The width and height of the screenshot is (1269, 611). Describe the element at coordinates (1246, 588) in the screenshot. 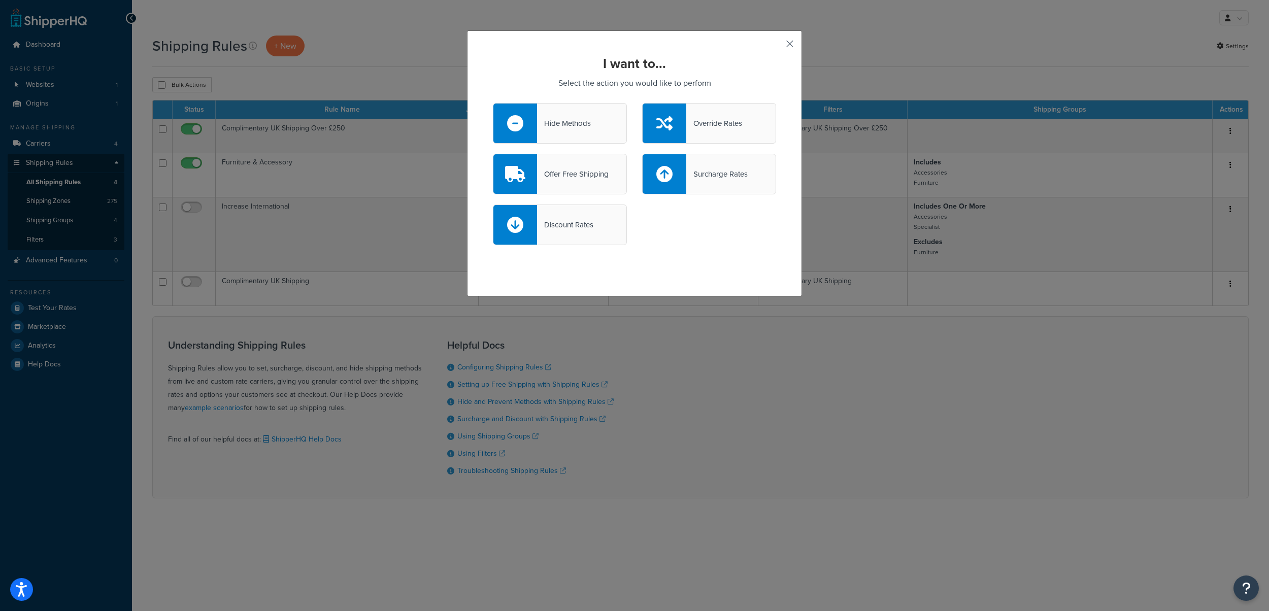

I see `button: Open Resource Center` at that location.